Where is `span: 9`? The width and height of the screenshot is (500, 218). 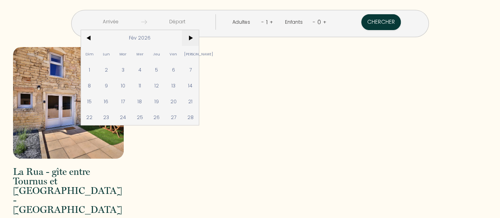 span: 9 is located at coordinates (106, 85).